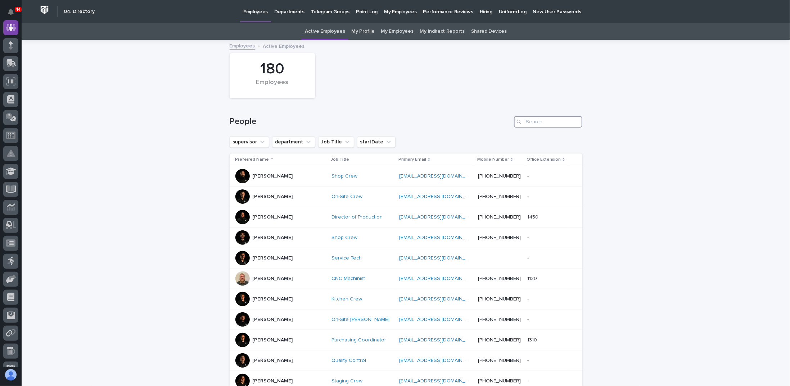  Describe the element at coordinates (249, 142) in the screenshot. I see `button: supervisor` at that location.